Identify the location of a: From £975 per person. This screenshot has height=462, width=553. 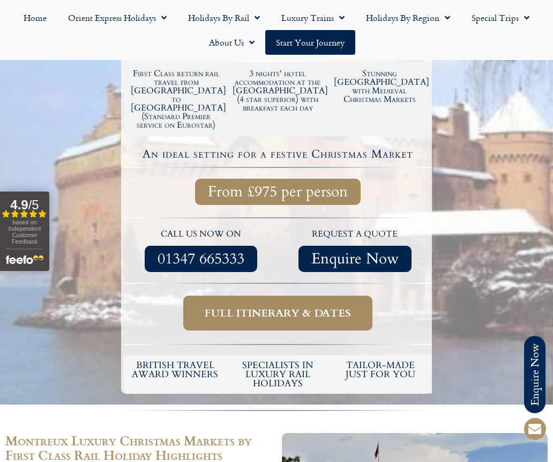
(278, 191).